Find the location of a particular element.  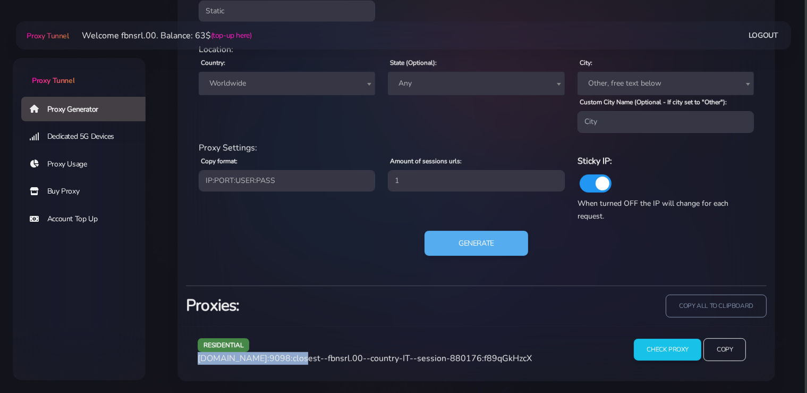

a: Dedicated 5G Devices is located at coordinates (88, 137).